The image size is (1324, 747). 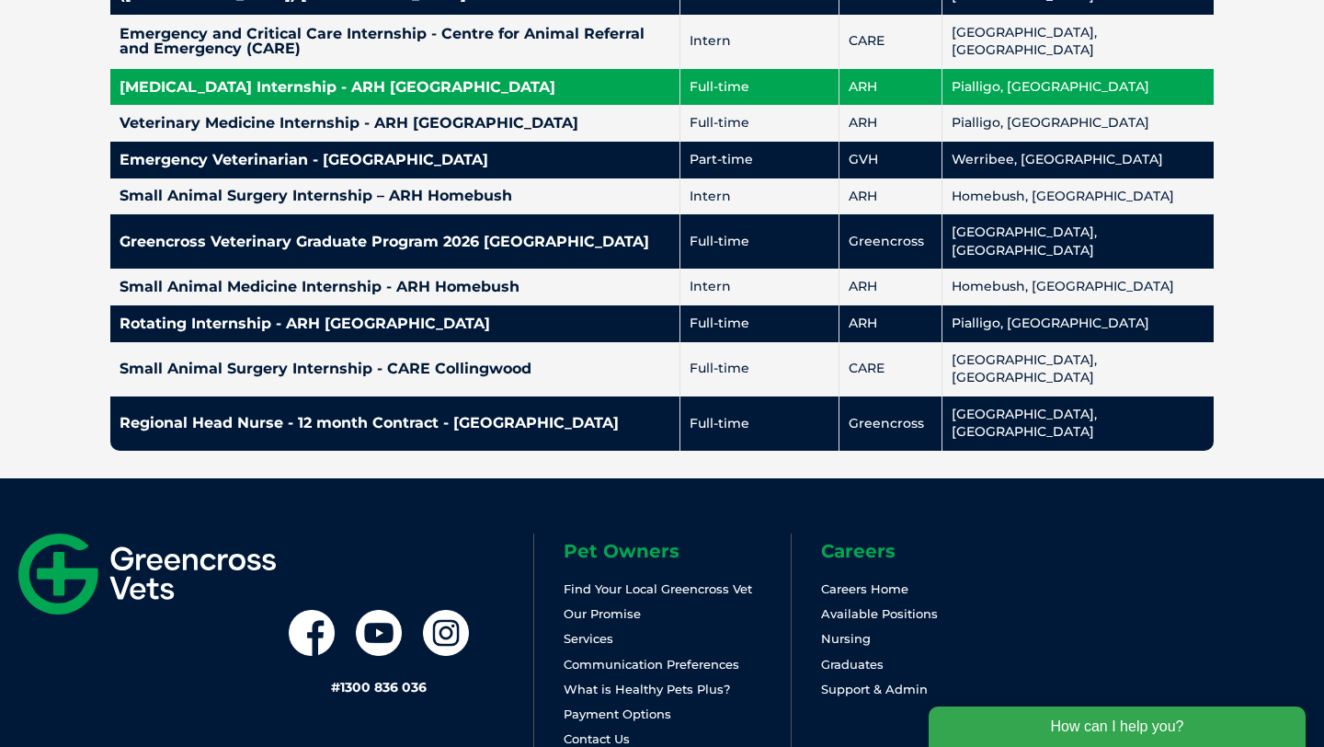 What do you see at coordinates (864, 589) in the screenshot?
I see `a: Careers Home` at bounding box center [864, 589].